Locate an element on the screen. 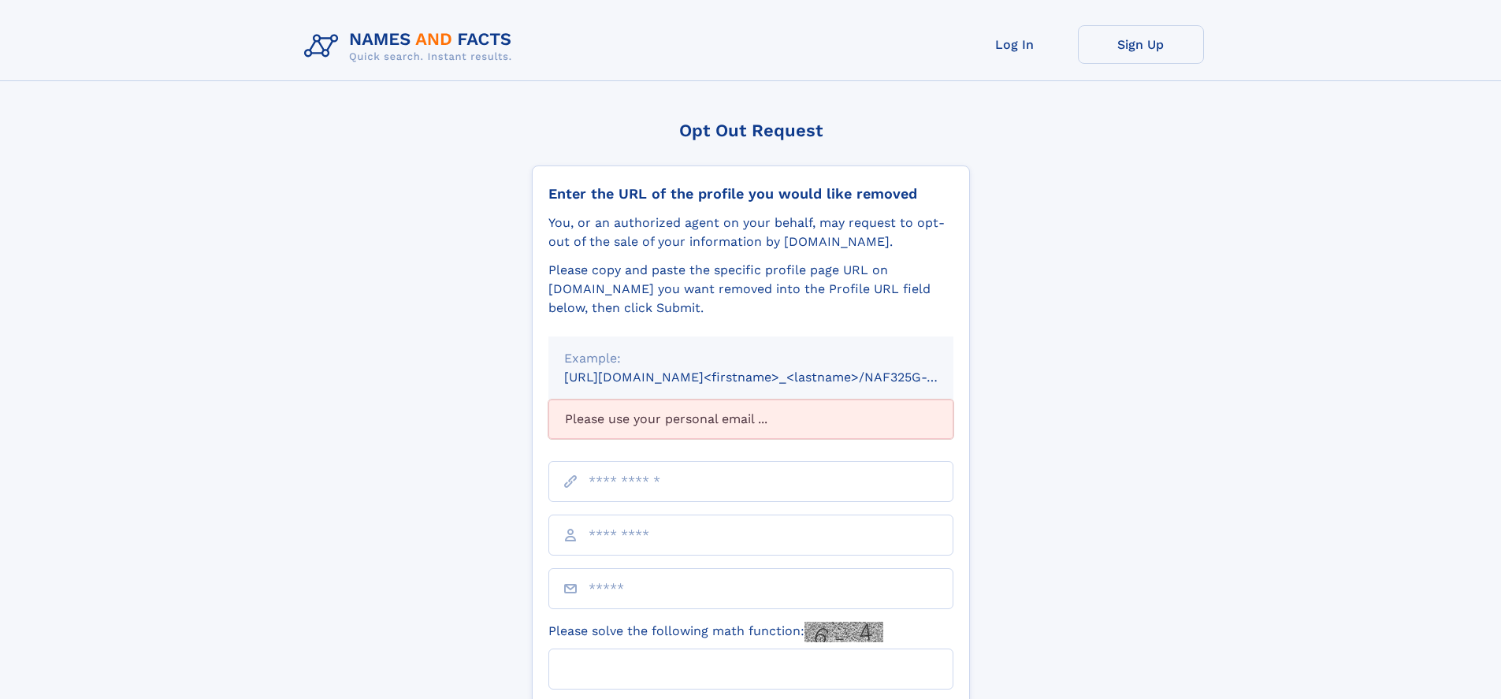  div: Opt Out Request is located at coordinates (751, 130).